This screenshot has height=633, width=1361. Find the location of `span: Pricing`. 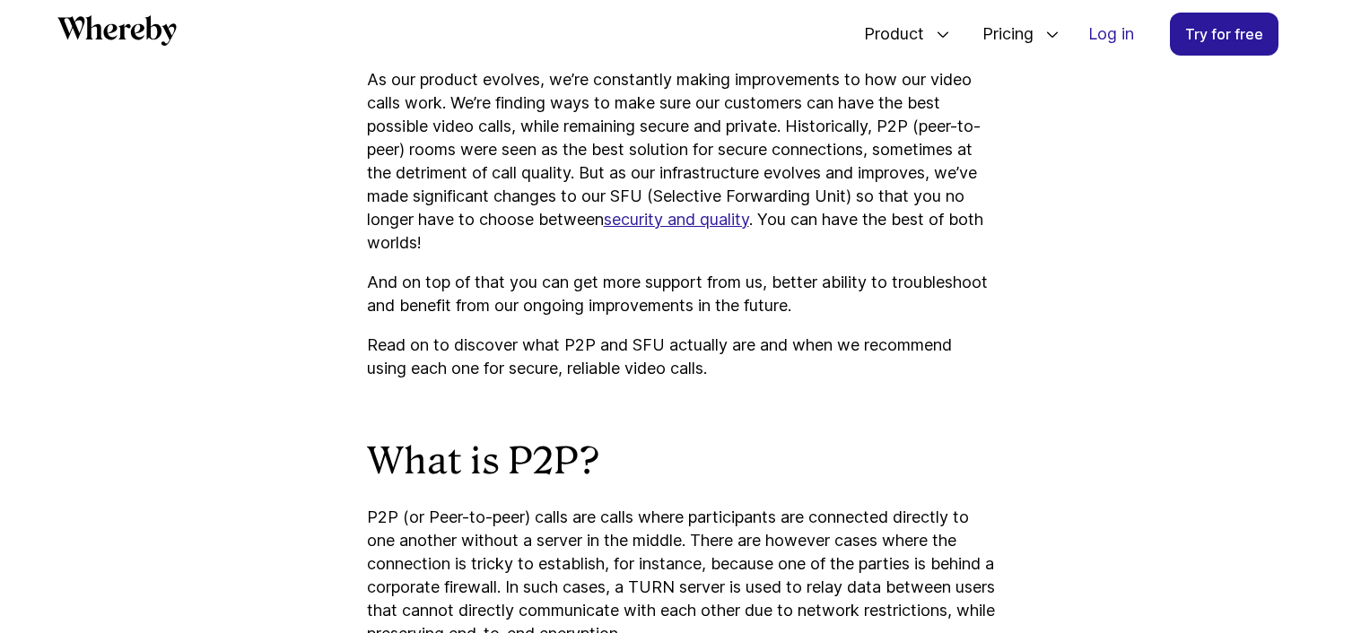

span: Pricing is located at coordinates (1001, 34).